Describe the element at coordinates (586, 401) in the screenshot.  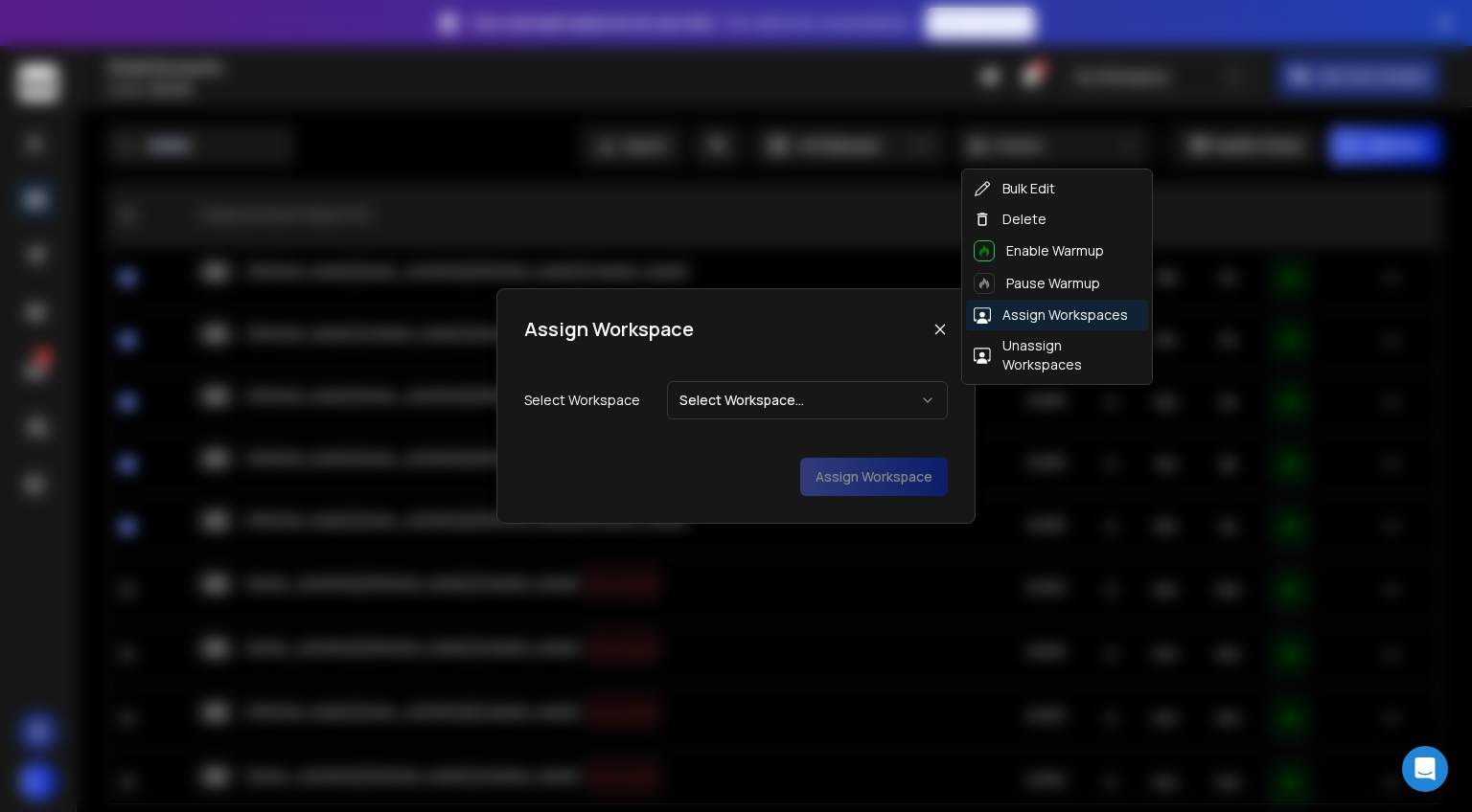
I see `p: Select Workspace` at that location.